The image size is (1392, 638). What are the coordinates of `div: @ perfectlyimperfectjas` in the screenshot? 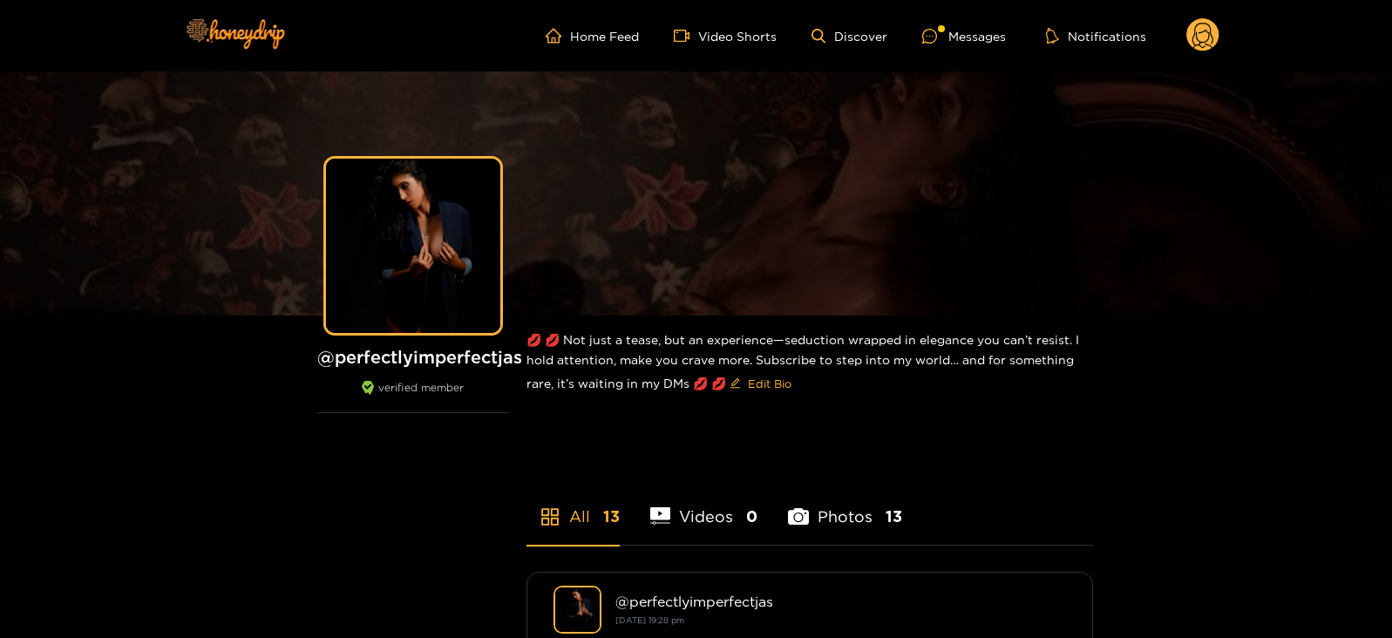 It's located at (841, 602).